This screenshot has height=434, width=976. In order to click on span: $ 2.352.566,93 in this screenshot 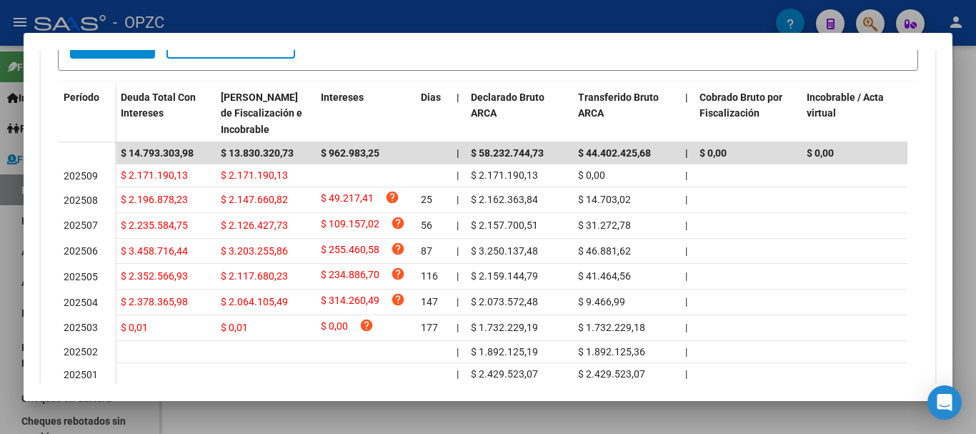, I will do `click(154, 276)`.